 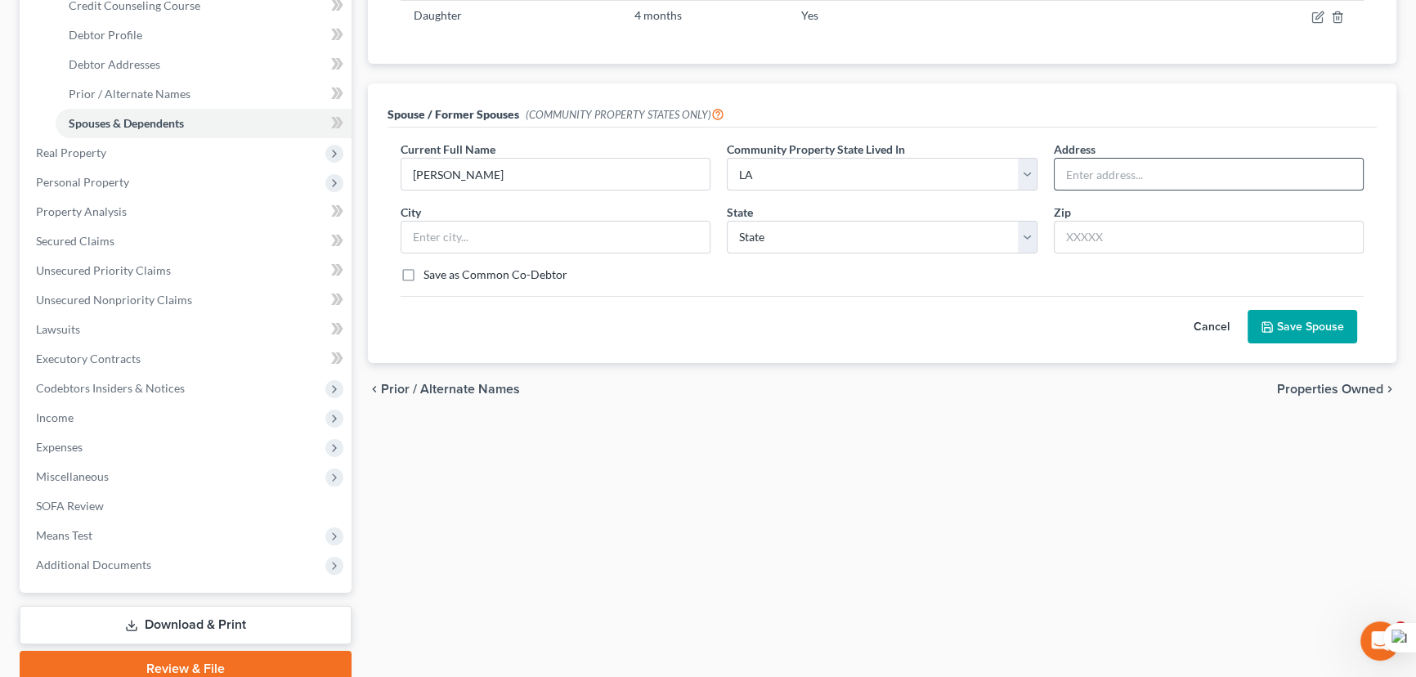 I want to click on a: Spouses & Dependents, so click(x=204, y=123).